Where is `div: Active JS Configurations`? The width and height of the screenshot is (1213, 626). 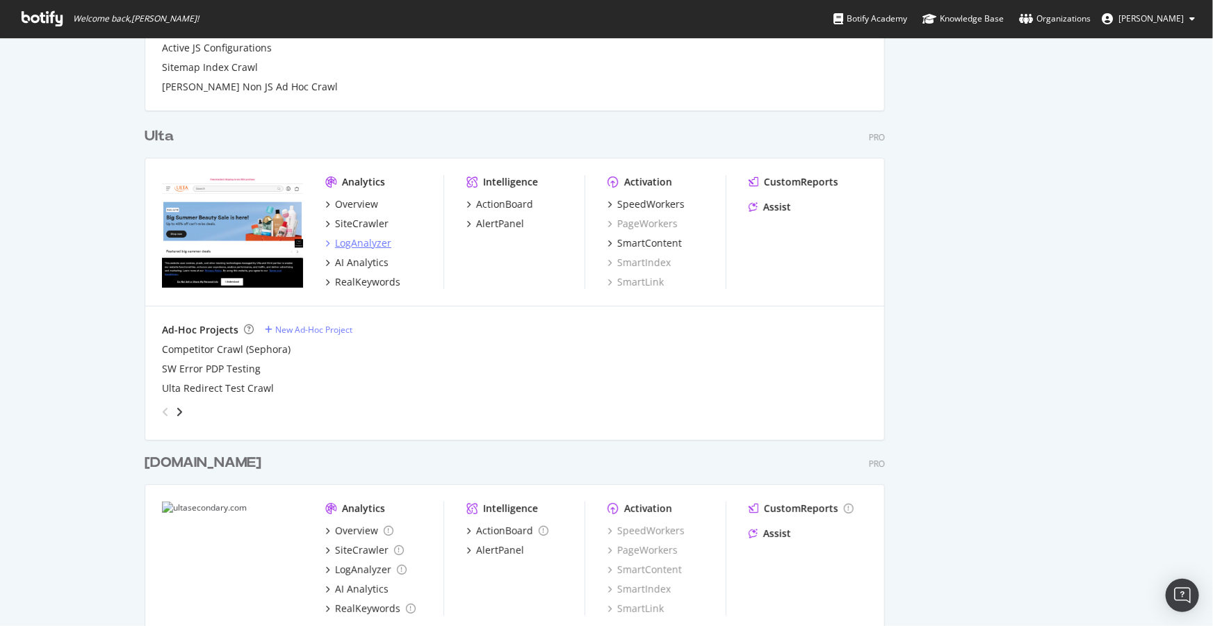
div: Active JS Configurations is located at coordinates (217, 48).